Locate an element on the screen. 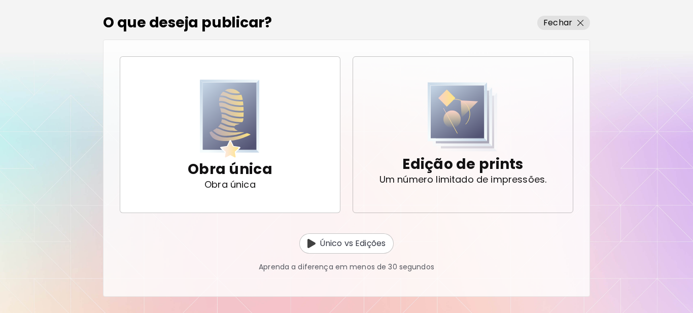  img: Print Edition is located at coordinates (463, 117).